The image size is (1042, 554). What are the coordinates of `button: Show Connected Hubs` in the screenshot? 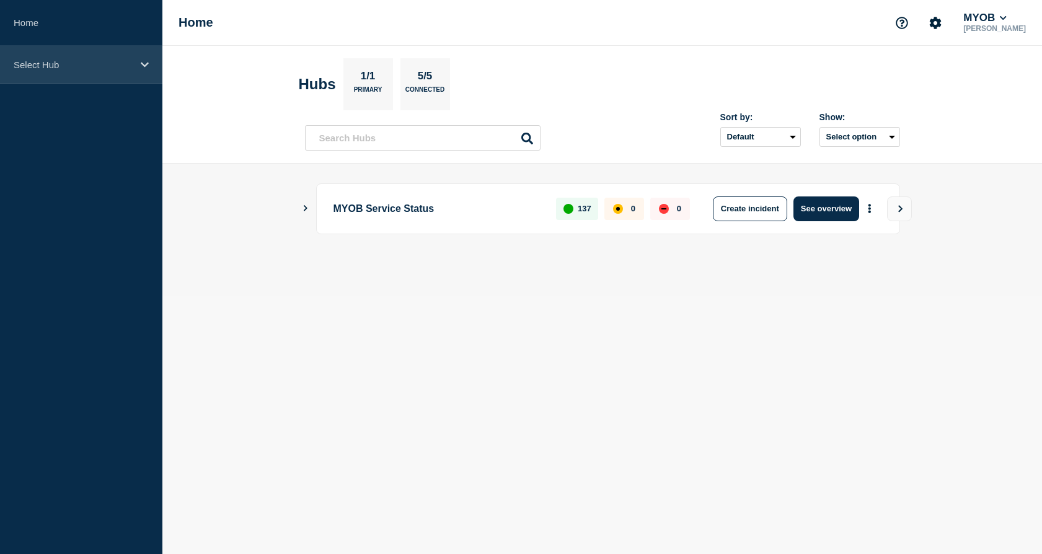 It's located at (306, 208).